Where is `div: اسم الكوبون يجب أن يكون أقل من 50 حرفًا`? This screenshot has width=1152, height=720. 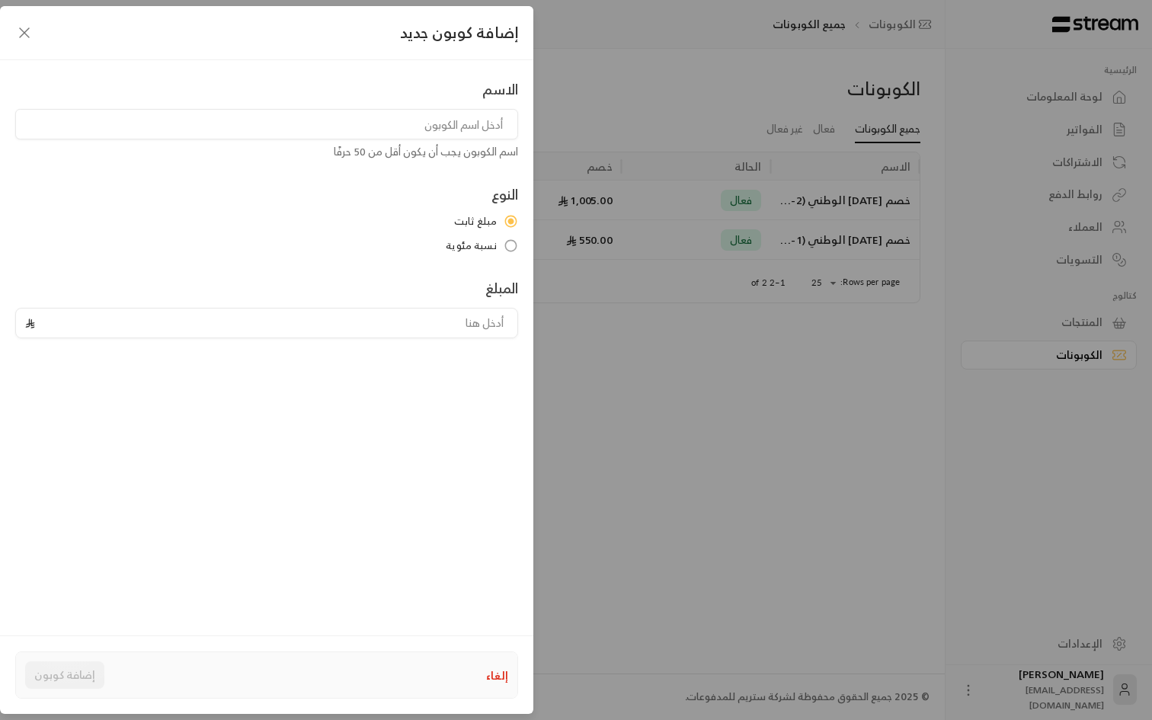 div: اسم الكوبون يجب أن يكون أقل من 50 حرفًا is located at coordinates (267, 149).